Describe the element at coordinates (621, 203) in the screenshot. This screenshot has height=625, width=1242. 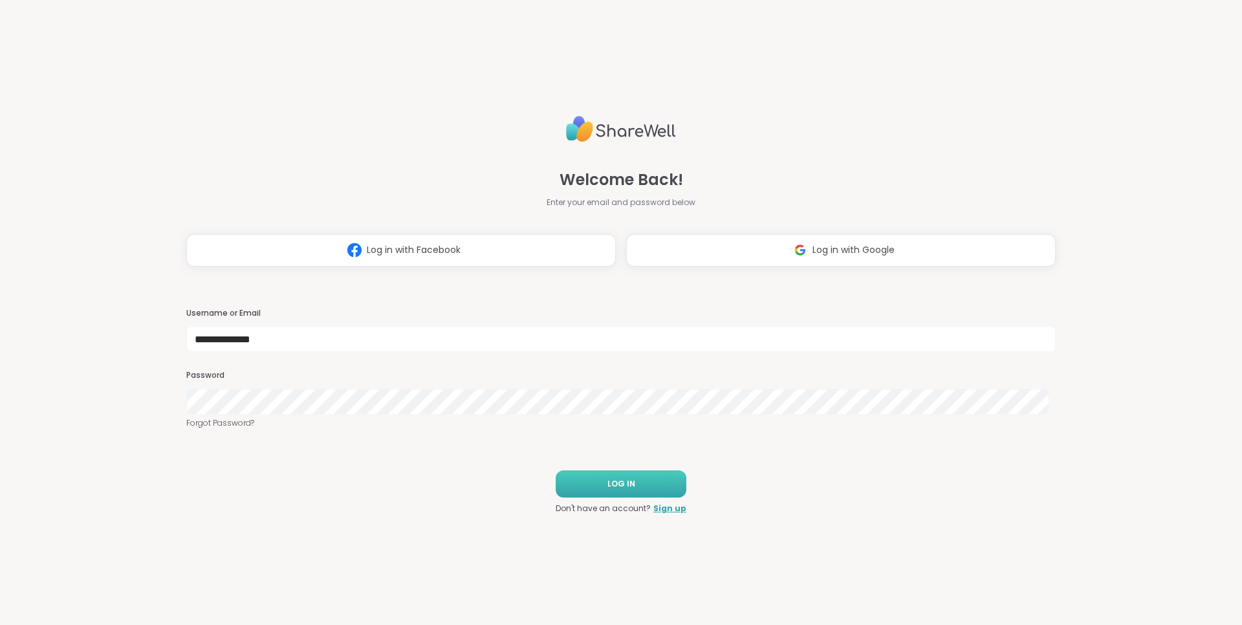
I see `span: Enter your email and password below` at that location.